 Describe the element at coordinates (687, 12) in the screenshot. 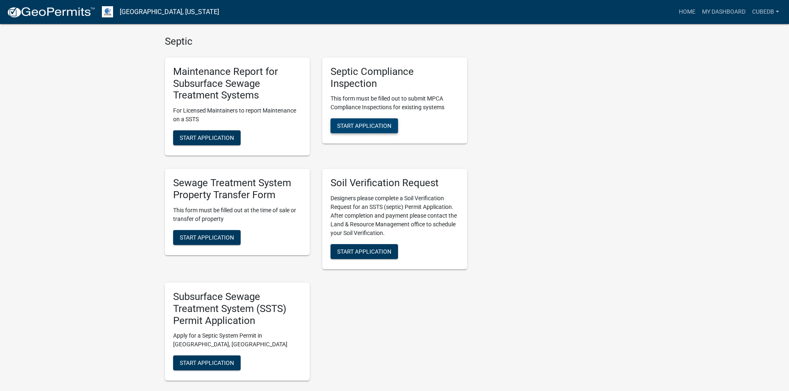

I see `a: Home` at that location.